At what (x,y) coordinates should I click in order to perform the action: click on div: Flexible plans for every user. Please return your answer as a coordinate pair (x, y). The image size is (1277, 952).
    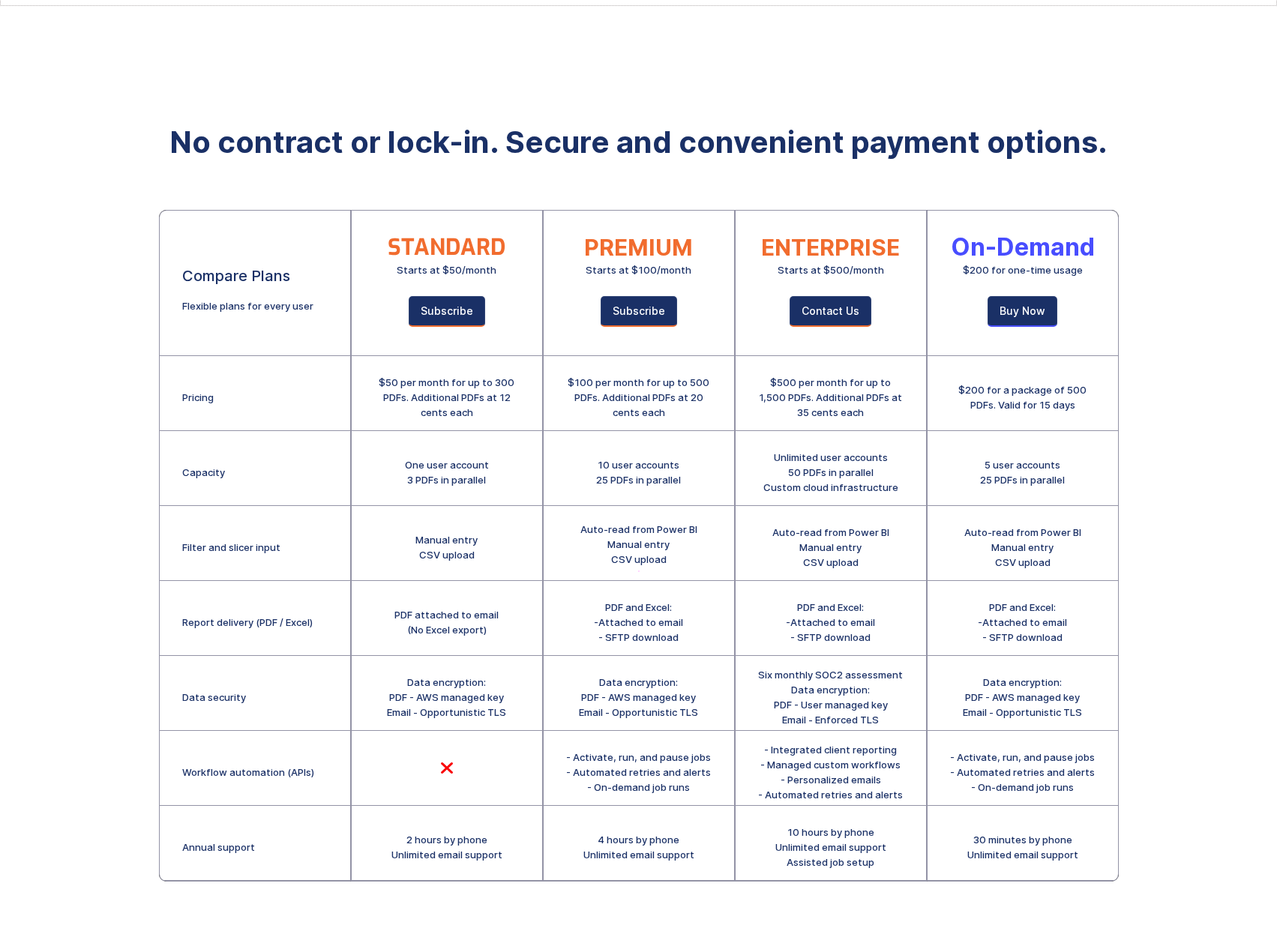
    Looking at the image, I should click on (248, 305).